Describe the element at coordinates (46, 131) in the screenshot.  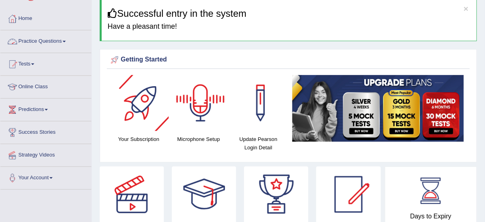
I see `a: Success Stories` at that location.